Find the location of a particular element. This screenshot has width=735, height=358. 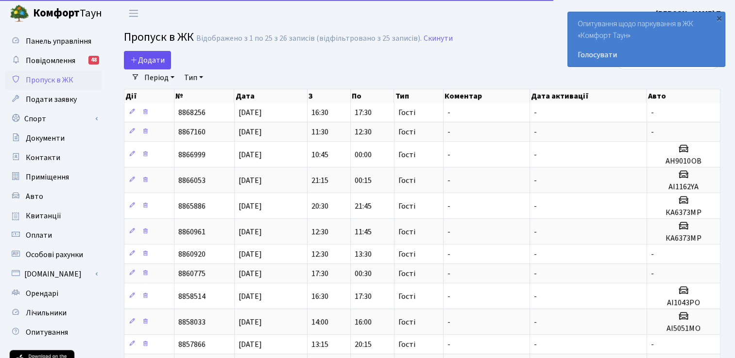

a: Лічильники is located at coordinates (53, 313).